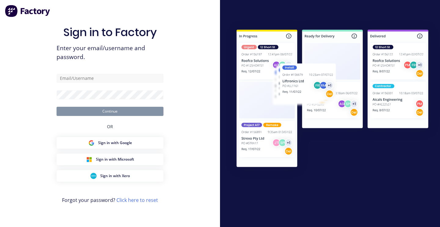 The width and height of the screenshot is (440, 227). Describe the element at coordinates (110, 159) in the screenshot. I see `button: Microsoft Sign inSign in with Microsoft` at that location.